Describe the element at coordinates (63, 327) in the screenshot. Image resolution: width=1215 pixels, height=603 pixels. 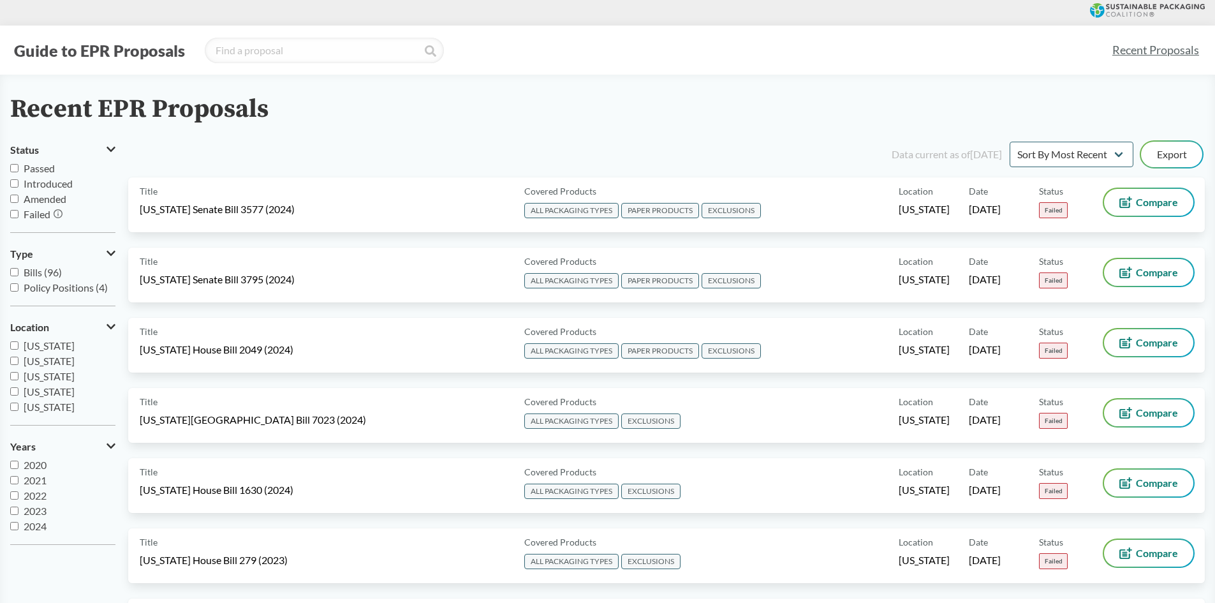
I see `button: Location` at that location.